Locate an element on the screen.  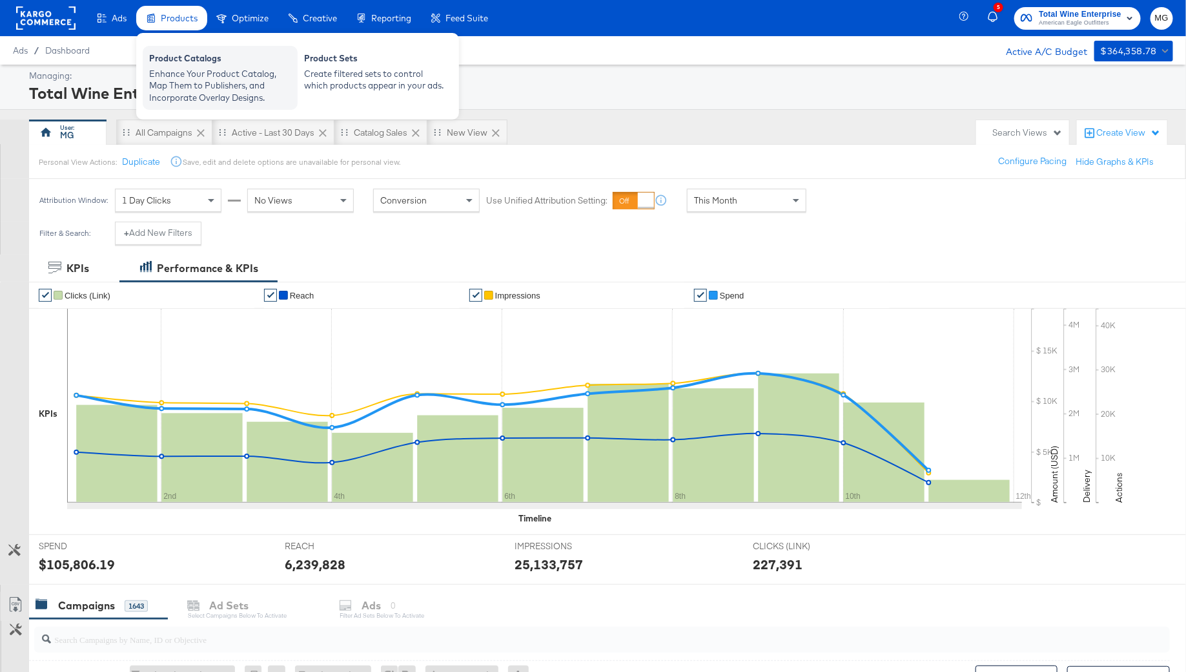
div: Timeline is located at coordinates (535, 518).